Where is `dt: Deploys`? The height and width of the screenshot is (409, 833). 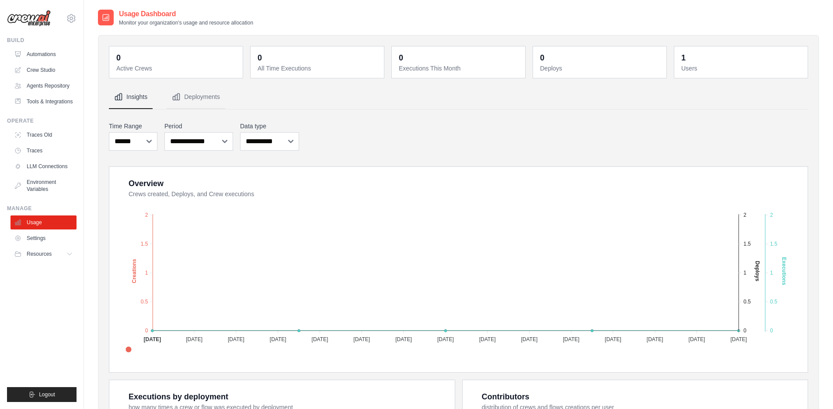
dt: Deploys is located at coordinates (601, 68).